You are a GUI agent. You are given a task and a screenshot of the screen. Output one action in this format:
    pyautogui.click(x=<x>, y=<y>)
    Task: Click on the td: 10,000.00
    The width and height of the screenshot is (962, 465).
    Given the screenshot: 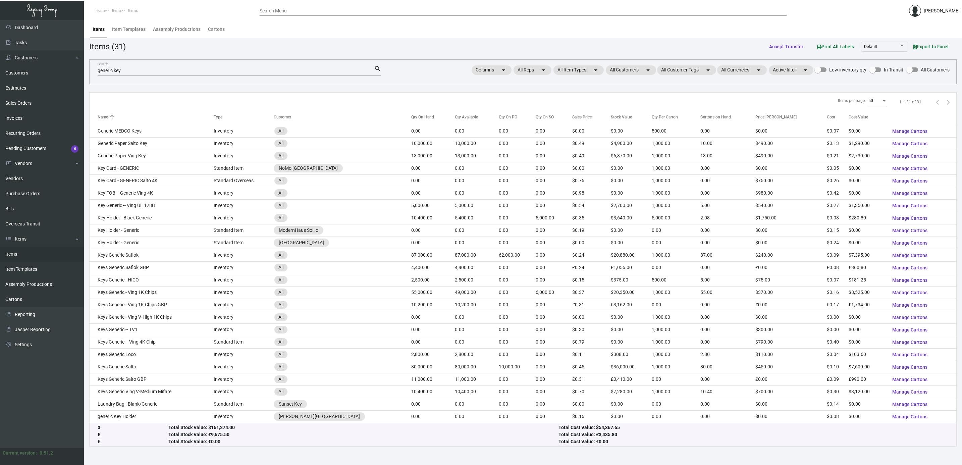 What is the action you would take?
    pyautogui.click(x=433, y=143)
    